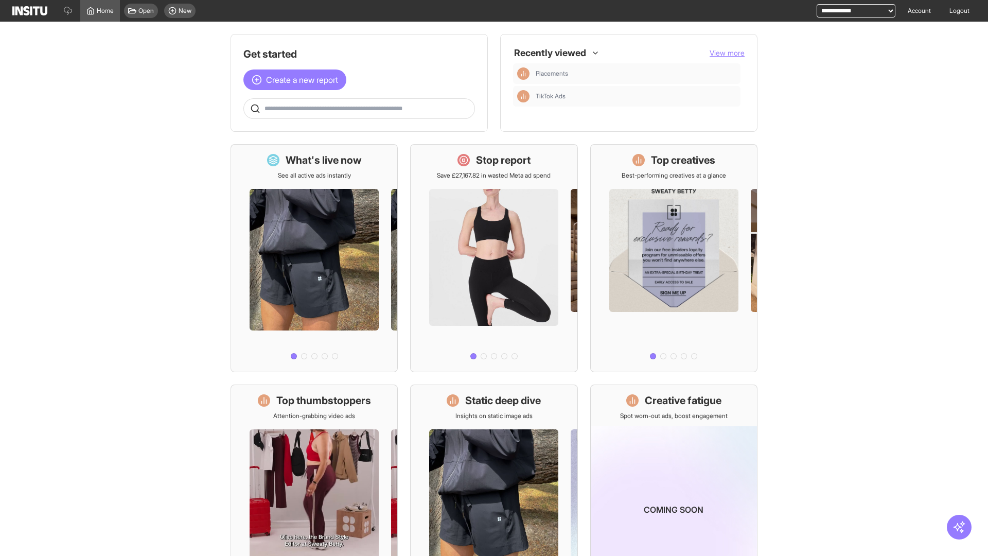 The image size is (988, 556). Describe the element at coordinates (302, 80) in the screenshot. I see `span: Create a new report` at that location.